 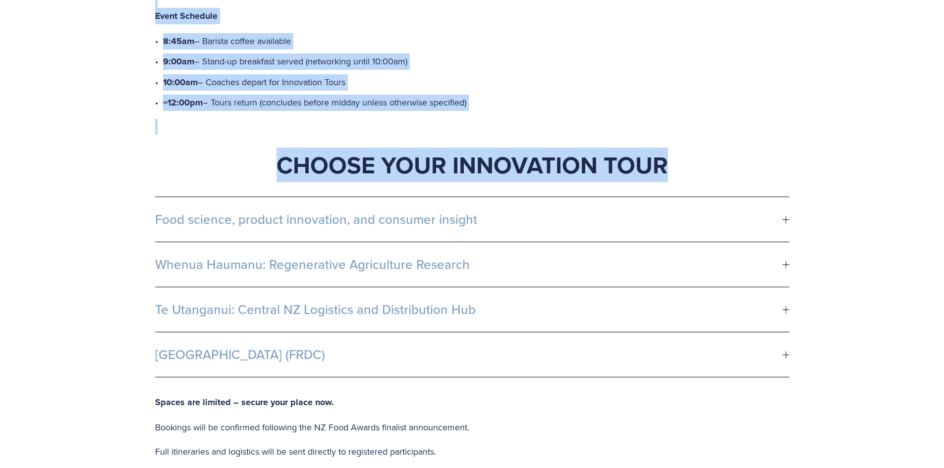 I want to click on span: Whenua Haumanu: Regenerative Agriculture Research, so click(x=469, y=265).